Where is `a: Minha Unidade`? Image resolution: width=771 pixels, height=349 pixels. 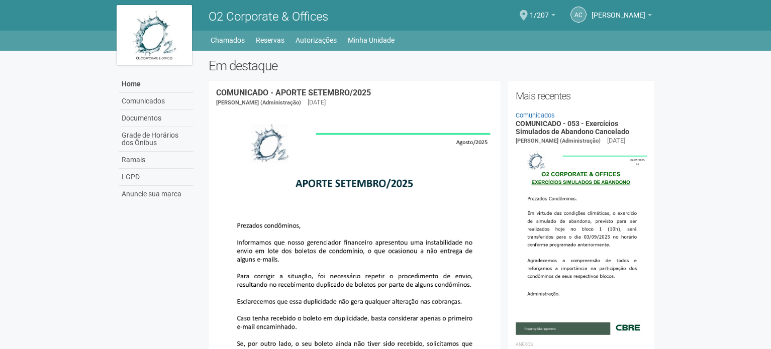 a: Minha Unidade is located at coordinates (371, 40).